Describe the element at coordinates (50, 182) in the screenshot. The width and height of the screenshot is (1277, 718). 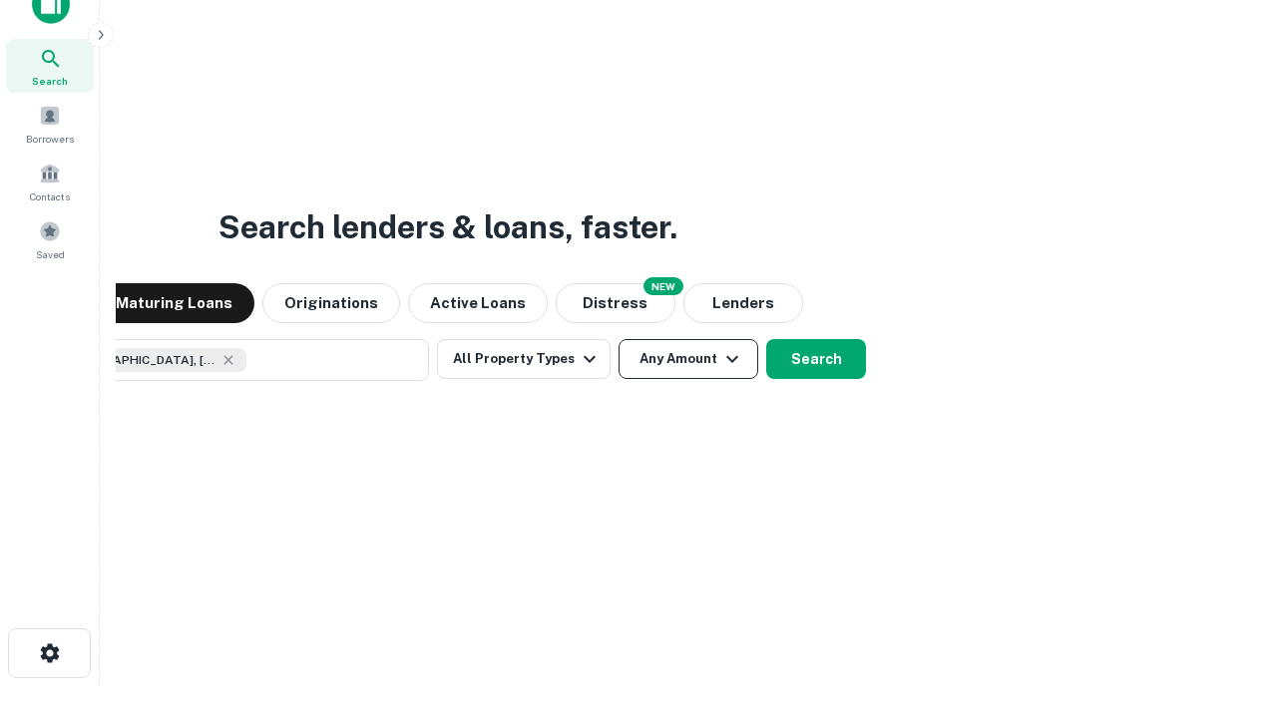
I see `a: Contacts` at that location.